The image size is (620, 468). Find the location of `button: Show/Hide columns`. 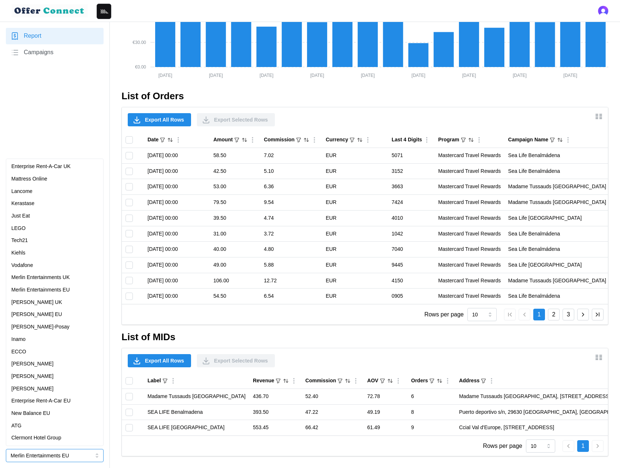

button: Show/Hide columns is located at coordinates (599, 357).